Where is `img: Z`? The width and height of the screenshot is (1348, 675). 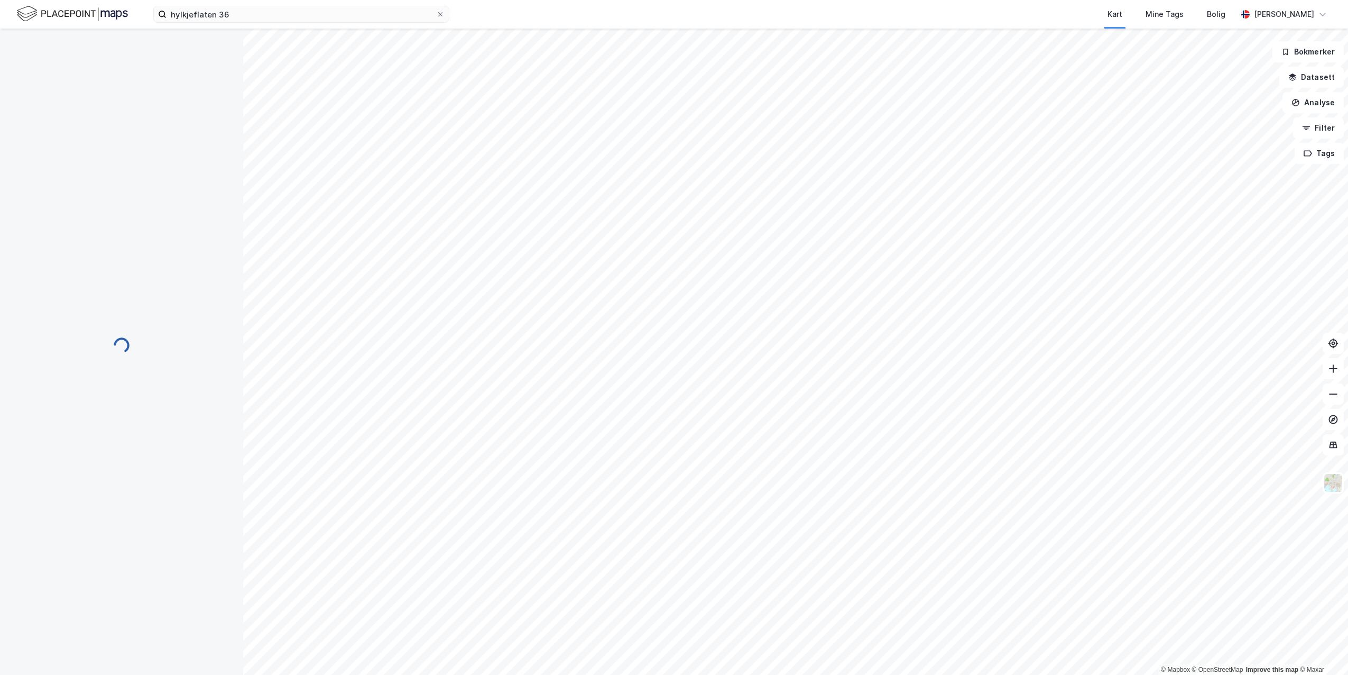 img: Z is located at coordinates (1333, 483).